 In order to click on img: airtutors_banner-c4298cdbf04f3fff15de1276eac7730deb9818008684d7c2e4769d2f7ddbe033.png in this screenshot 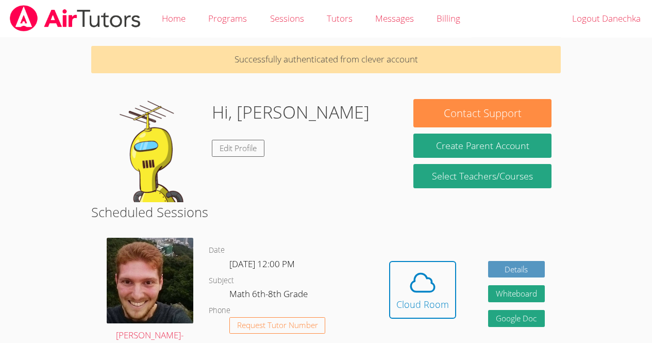, I will do `click(75, 18)`.